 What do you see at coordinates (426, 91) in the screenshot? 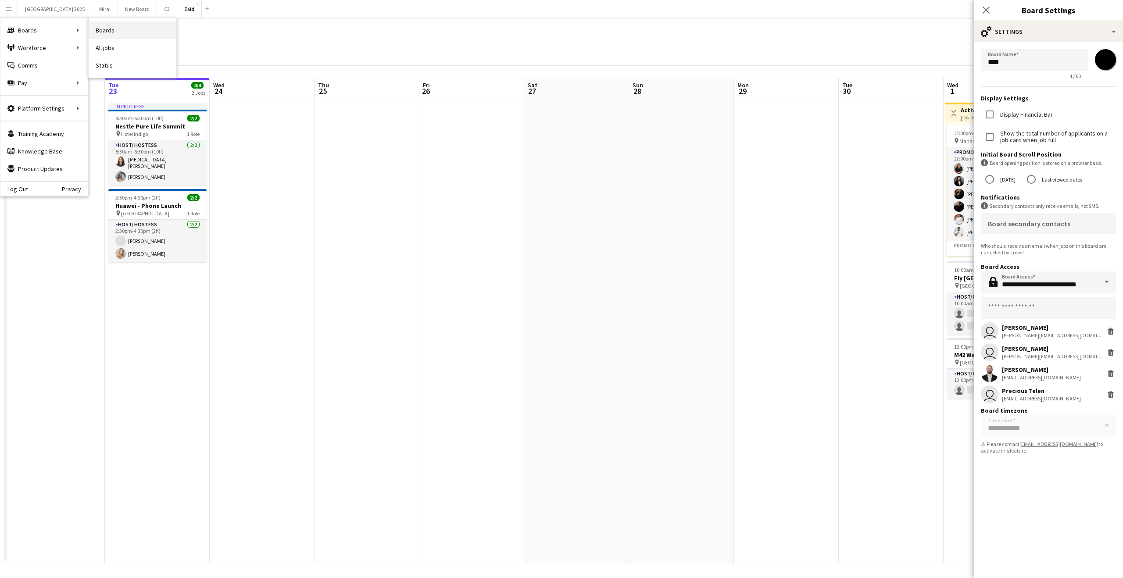
I see `span: 26` at bounding box center [426, 91].